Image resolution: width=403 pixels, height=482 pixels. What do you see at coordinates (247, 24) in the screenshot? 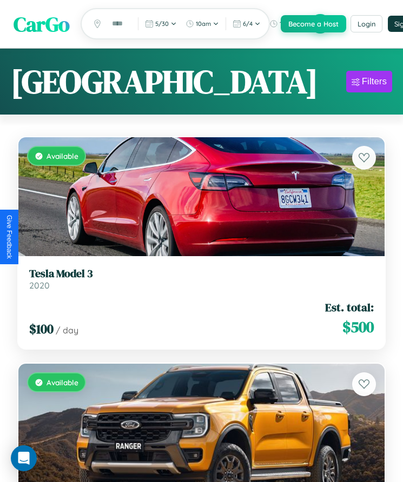
I see `button: 6/4` at bounding box center [247, 24].